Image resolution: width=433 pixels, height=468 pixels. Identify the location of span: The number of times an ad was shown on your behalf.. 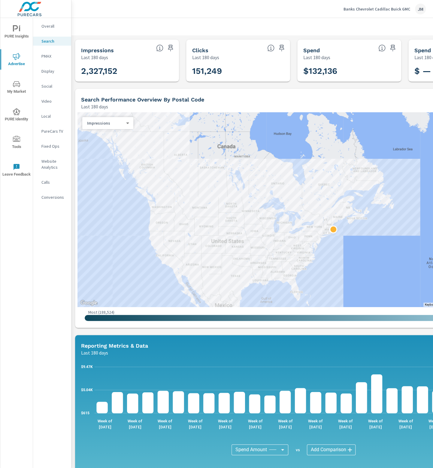
(160, 48).